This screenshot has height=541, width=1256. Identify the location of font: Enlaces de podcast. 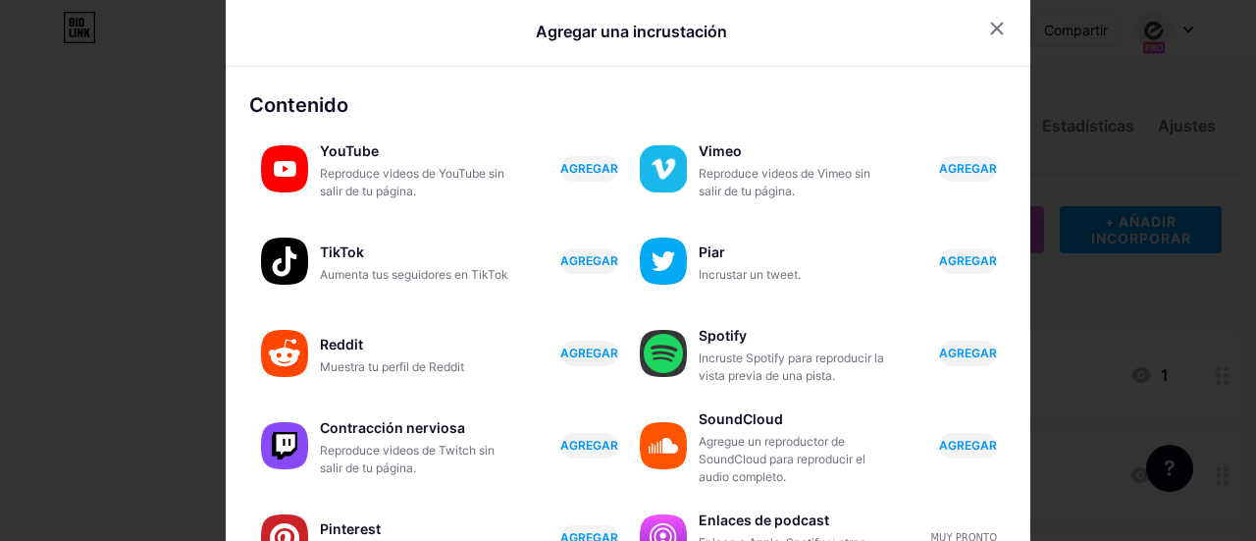
(764, 519).